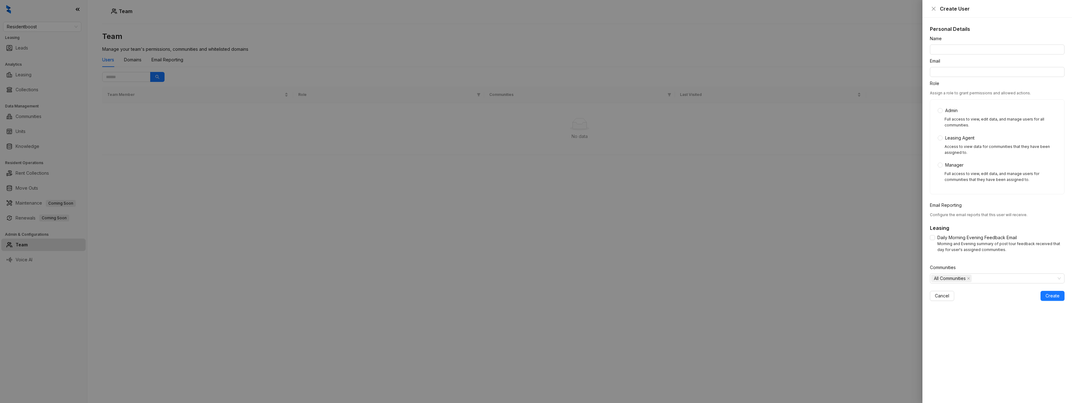 The image size is (1072, 403). Describe the element at coordinates (937, 39) in the screenshot. I see `label: Name` at that location.